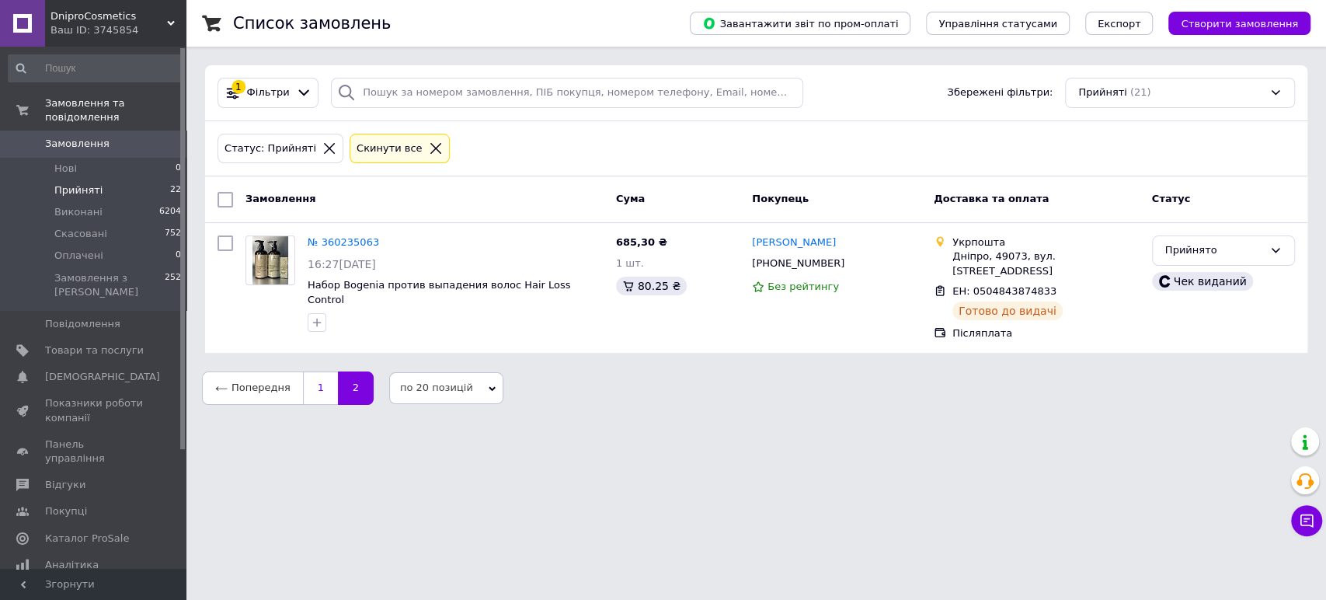  What do you see at coordinates (1119, 23) in the screenshot?
I see `span: Експорт` at bounding box center [1119, 23].